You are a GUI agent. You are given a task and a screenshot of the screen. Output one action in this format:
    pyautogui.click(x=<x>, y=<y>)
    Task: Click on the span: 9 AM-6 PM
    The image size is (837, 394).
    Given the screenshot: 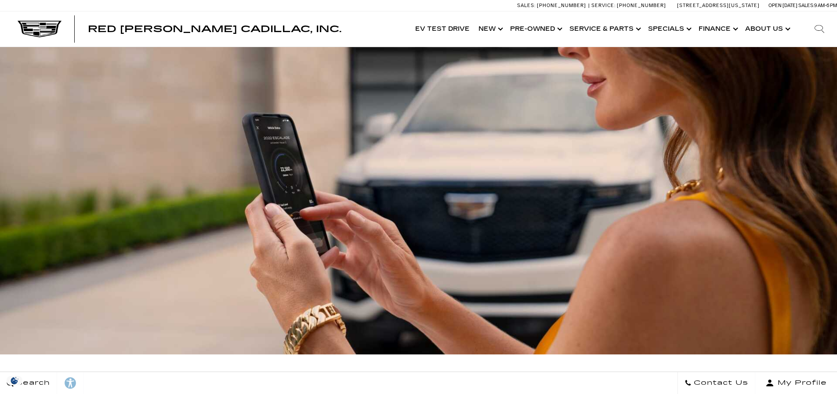 What is the action you would take?
    pyautogui.click(x=826, y=5)
    